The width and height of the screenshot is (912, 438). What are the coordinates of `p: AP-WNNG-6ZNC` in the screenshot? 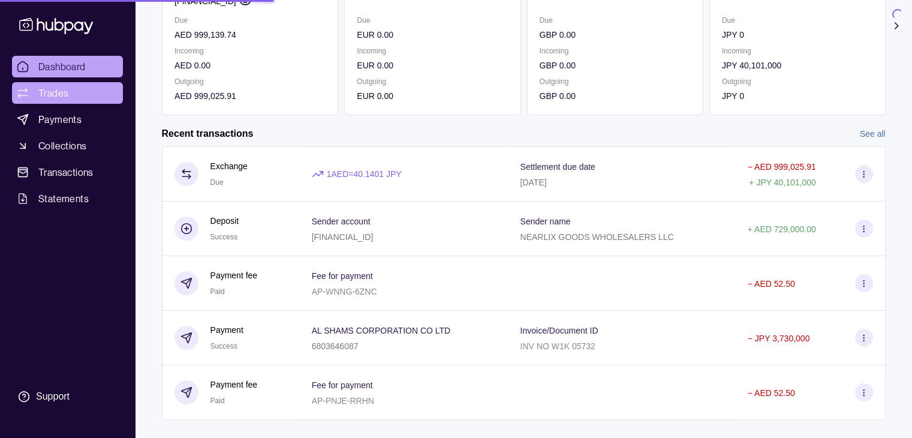 It's located at (344, 291).